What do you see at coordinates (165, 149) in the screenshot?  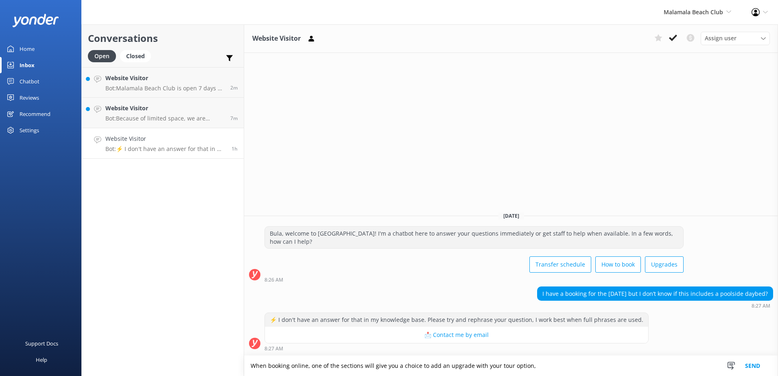 I see `p: Bot: ⚡ I don't have an answer for that in my knowledge base. Please try and rephrase your questio...` at bounding box center [165, 149].